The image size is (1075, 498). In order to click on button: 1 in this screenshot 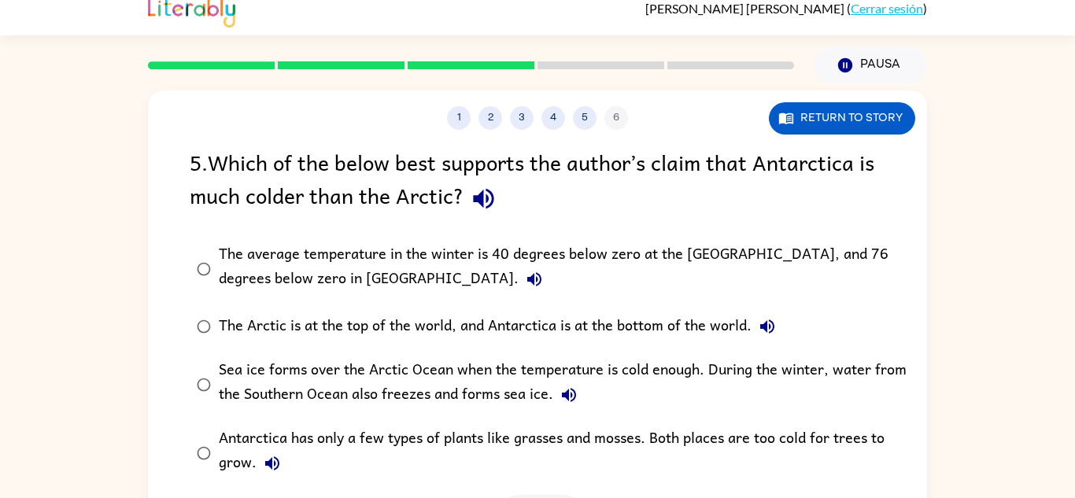, I will do `click(459, 118)`.